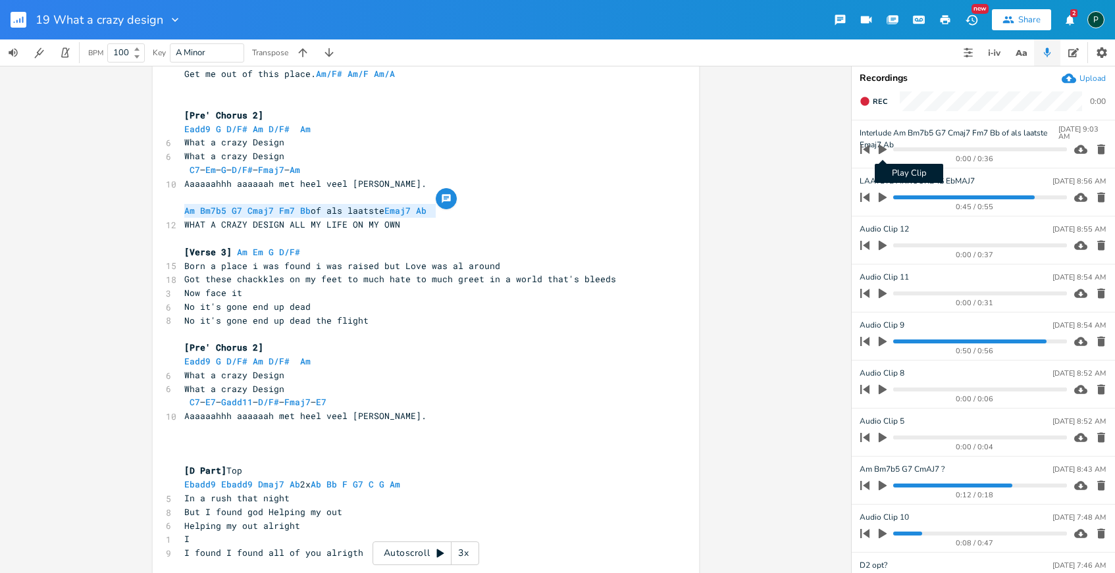 This screenshot has width=1115, height=573. I want to click on span: Eadd9, so click(197, 129).